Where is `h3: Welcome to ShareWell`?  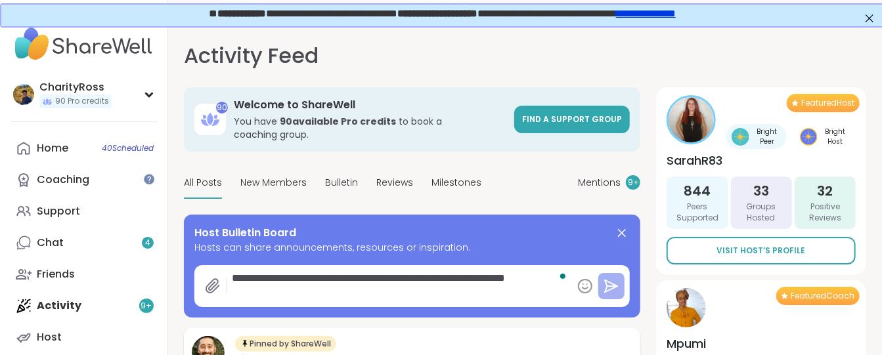
h3: Welcome to ShareWell is located at coordinates (370, 105).